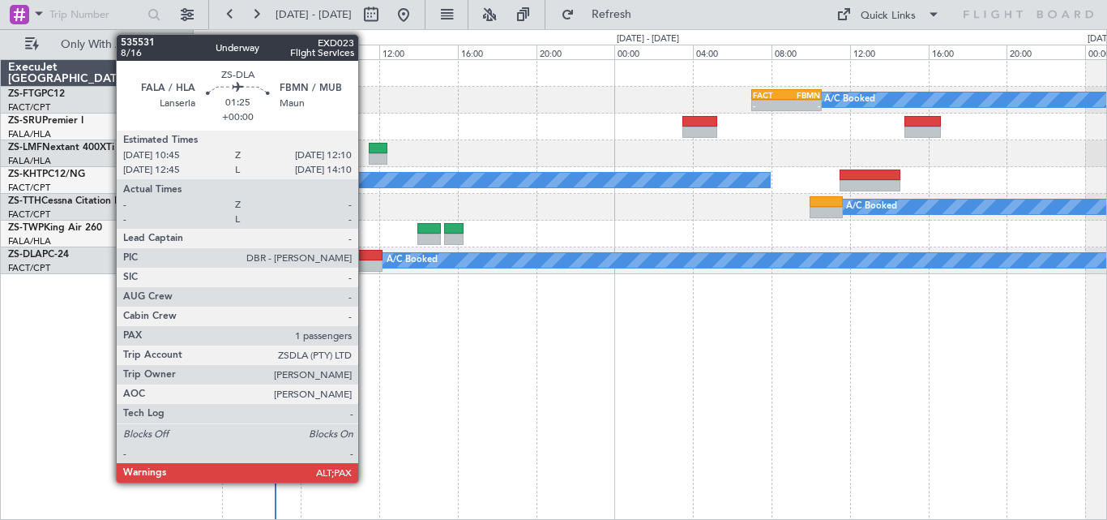  I want to click on span: ZS-SRU, so click(25, 121).